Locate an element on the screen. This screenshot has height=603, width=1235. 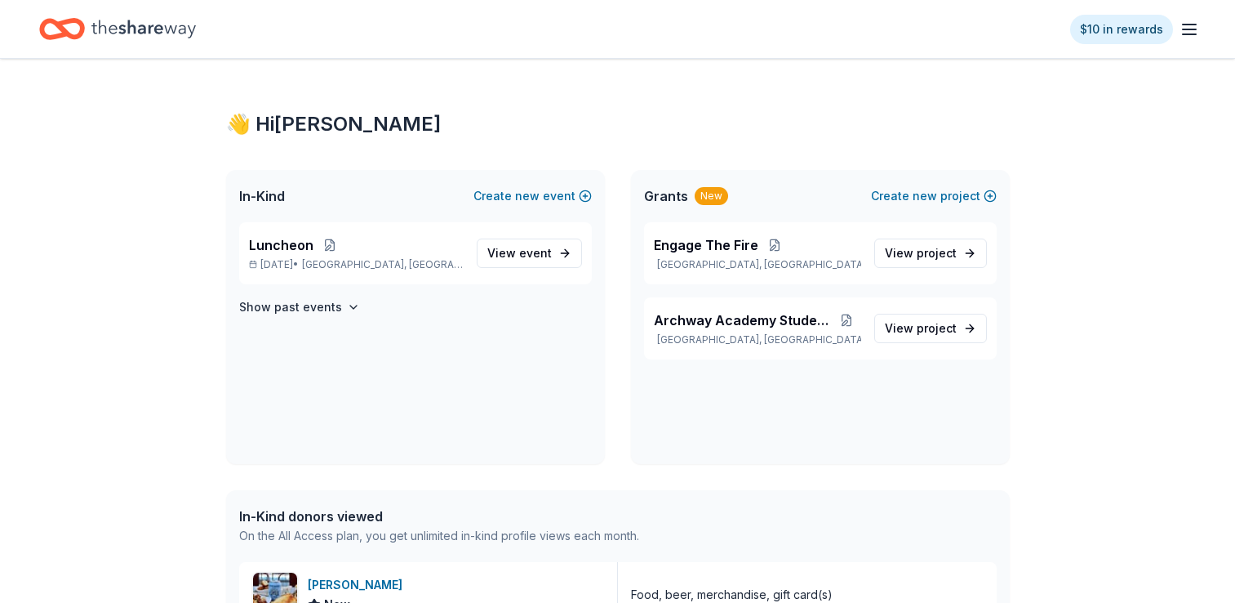
span: In-Kind is located at coordinates (262, 196).